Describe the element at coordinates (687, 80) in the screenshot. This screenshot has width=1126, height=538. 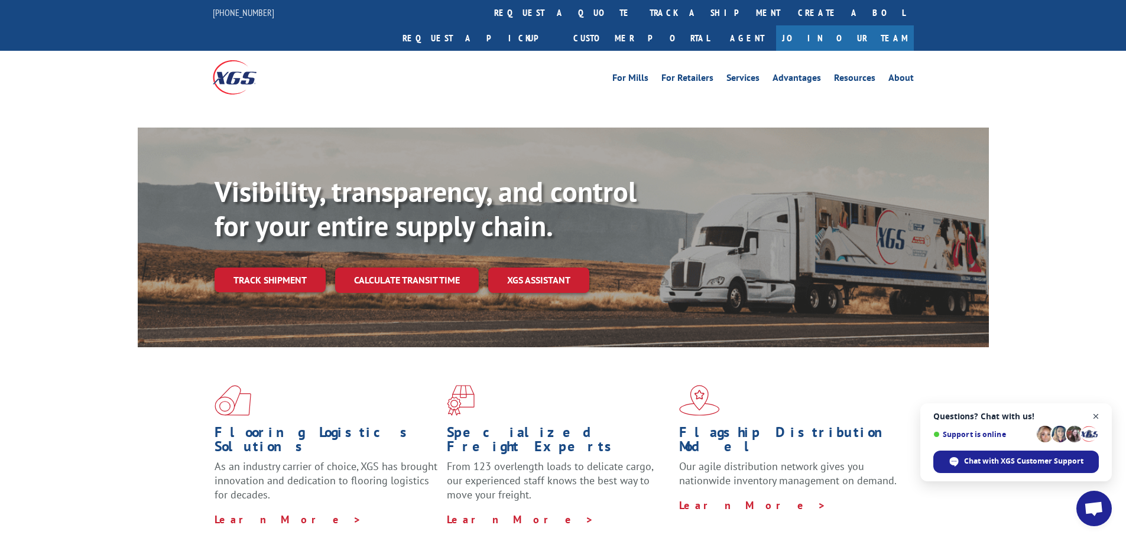
I see `a: For Retailers` at that location.